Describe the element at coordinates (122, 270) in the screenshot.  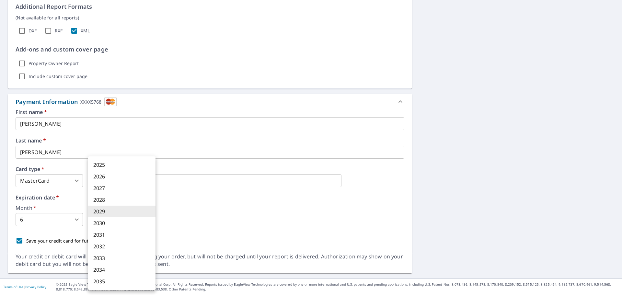
I see `li: 2034` at that location.